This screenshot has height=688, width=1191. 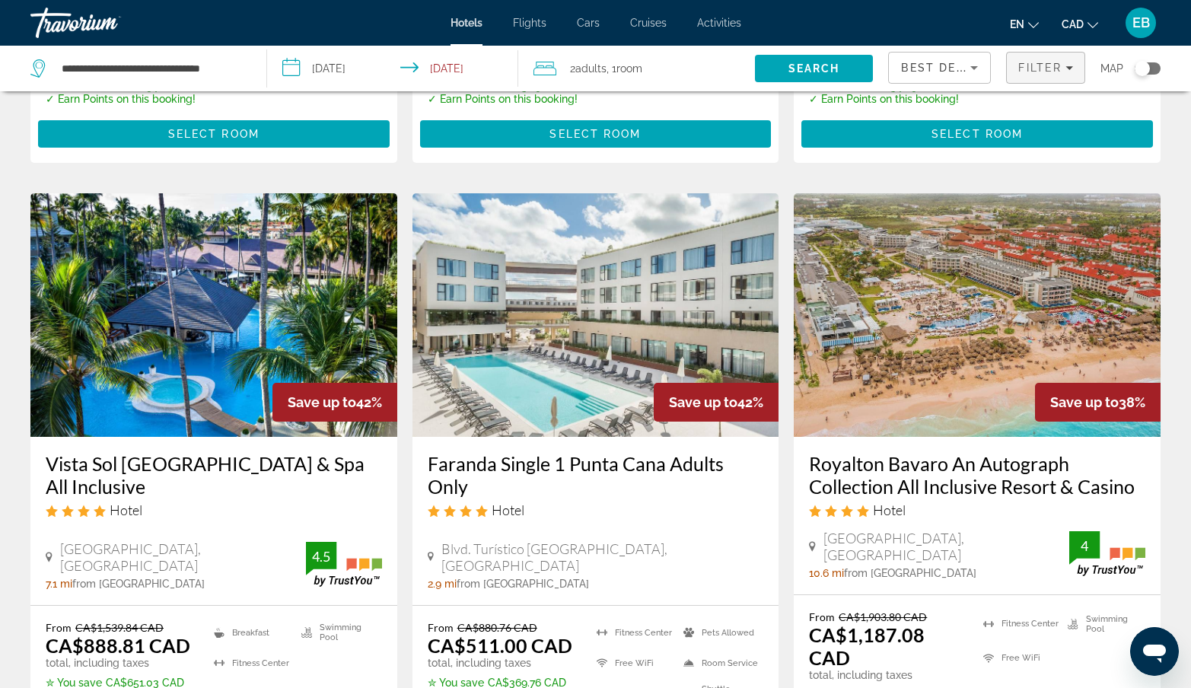 I want to click on span: 7.1 mi, so click(x=59, y=584).